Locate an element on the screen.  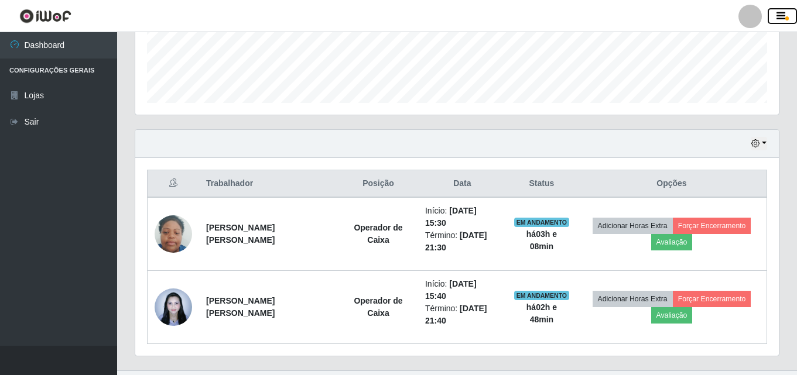
th: Opções is located at coordinates (672, 184).